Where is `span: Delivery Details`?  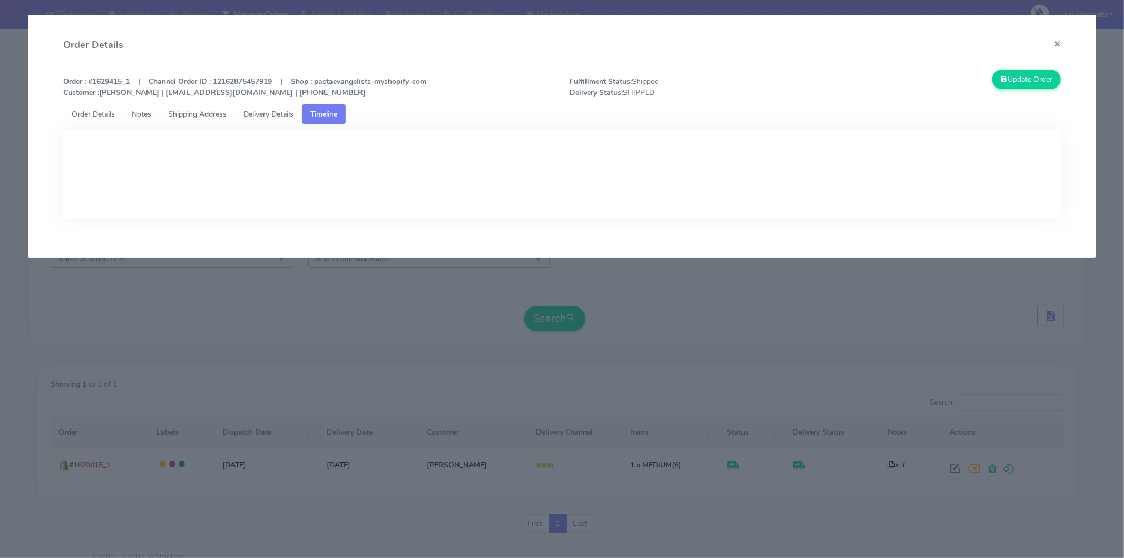
span: Delivery Details is located at coordinates (268, 114).